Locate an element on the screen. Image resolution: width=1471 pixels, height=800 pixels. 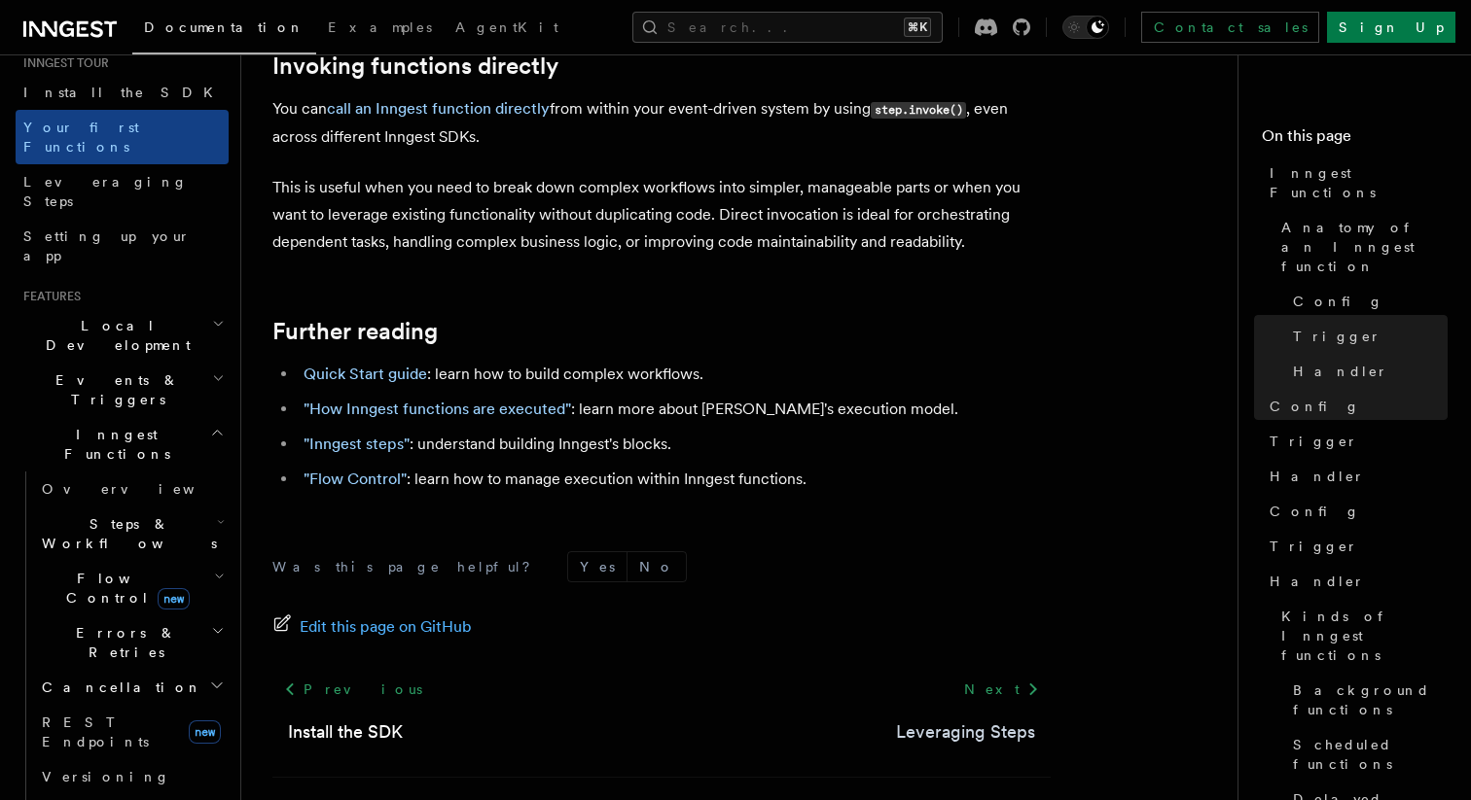
button: Inngest Functions is located at coordinates (122, 444).